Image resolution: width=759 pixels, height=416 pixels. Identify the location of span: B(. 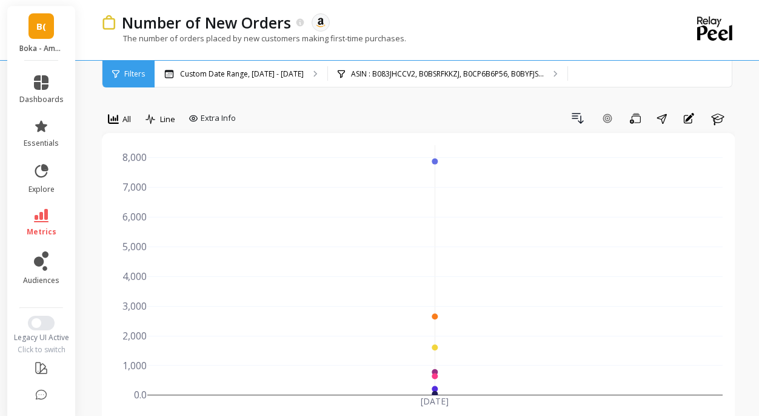
(41, 26).